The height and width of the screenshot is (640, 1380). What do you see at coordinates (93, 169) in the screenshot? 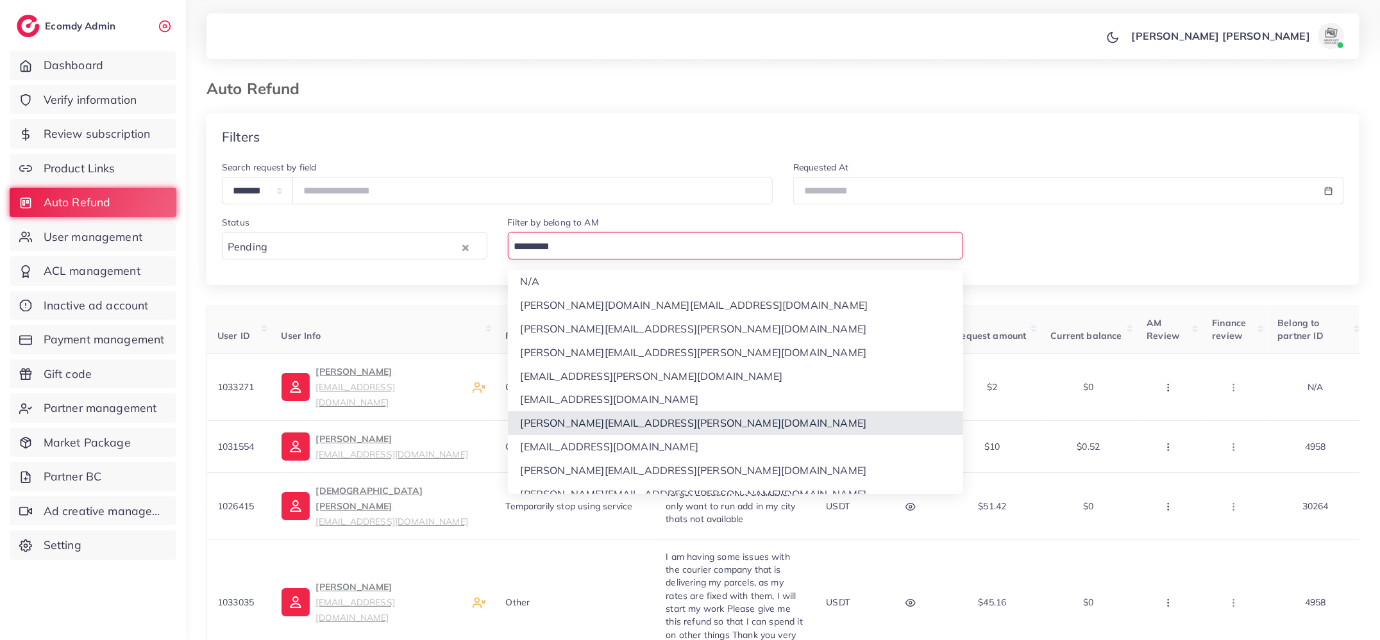
I see `a: Product Links` at bounding box center [93, 169].